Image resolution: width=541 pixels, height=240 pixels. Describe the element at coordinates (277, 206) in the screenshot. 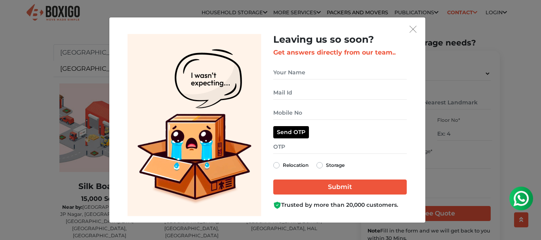

I see `img: Boxigo Customer Shield` at that location.